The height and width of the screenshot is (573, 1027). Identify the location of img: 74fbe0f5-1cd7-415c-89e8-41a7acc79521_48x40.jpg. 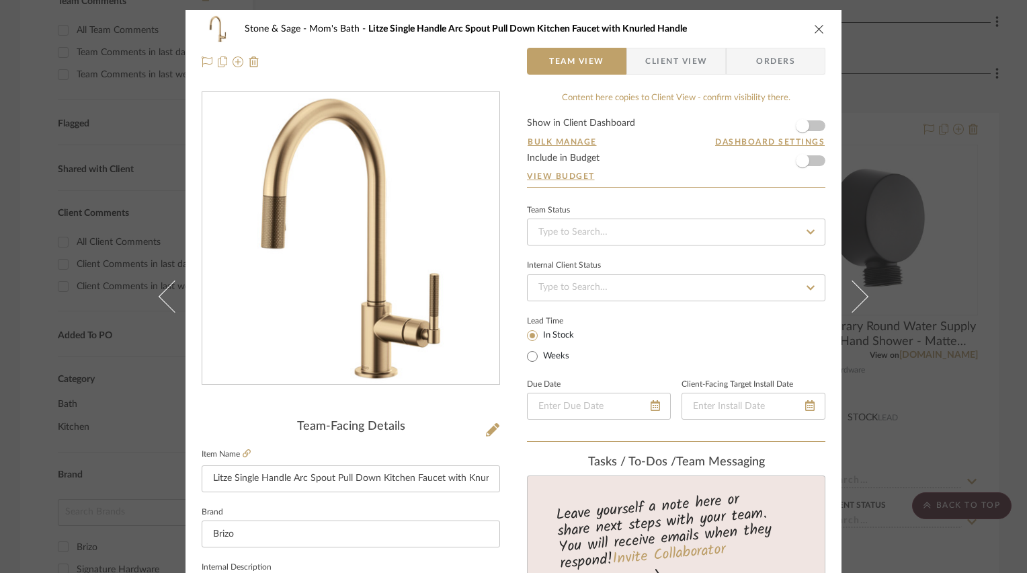
(218, 29).